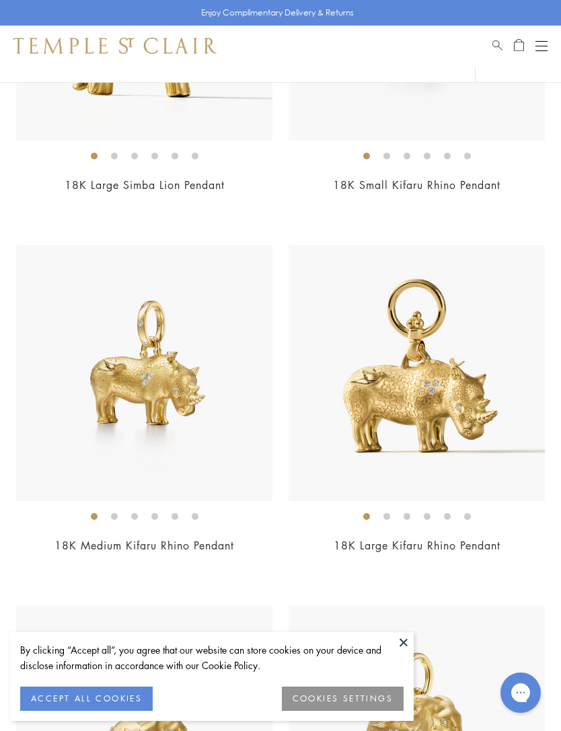 The height and width of the screenshot is (731, 561). I want to click on a: 18K Small Kifaru Rhino Pendant, so click(416, 185).